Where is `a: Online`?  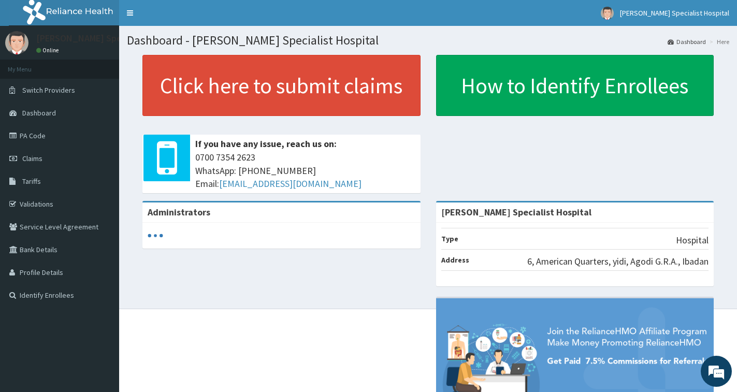
a: Online is located at coordinates (49, 50).